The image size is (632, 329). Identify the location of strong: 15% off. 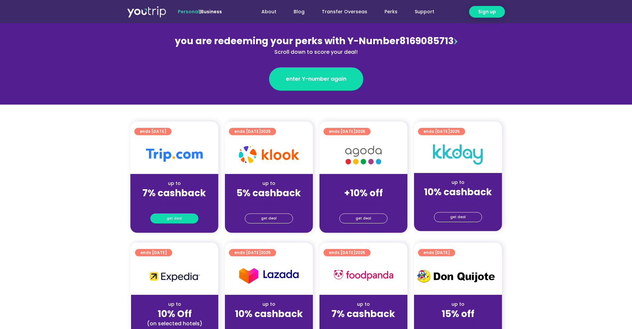
(458, 313).